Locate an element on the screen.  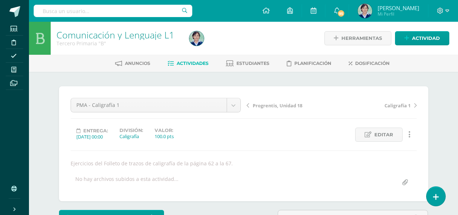
span: Actividad is located at coordinates (426, 38).